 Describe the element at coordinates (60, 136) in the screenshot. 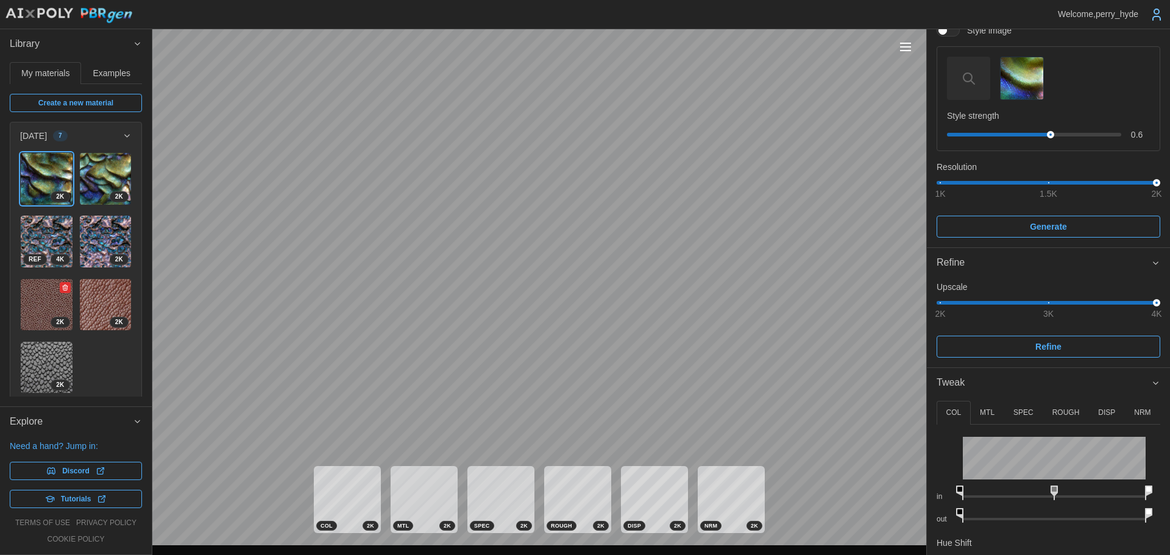

I see `span: 7` at that location.